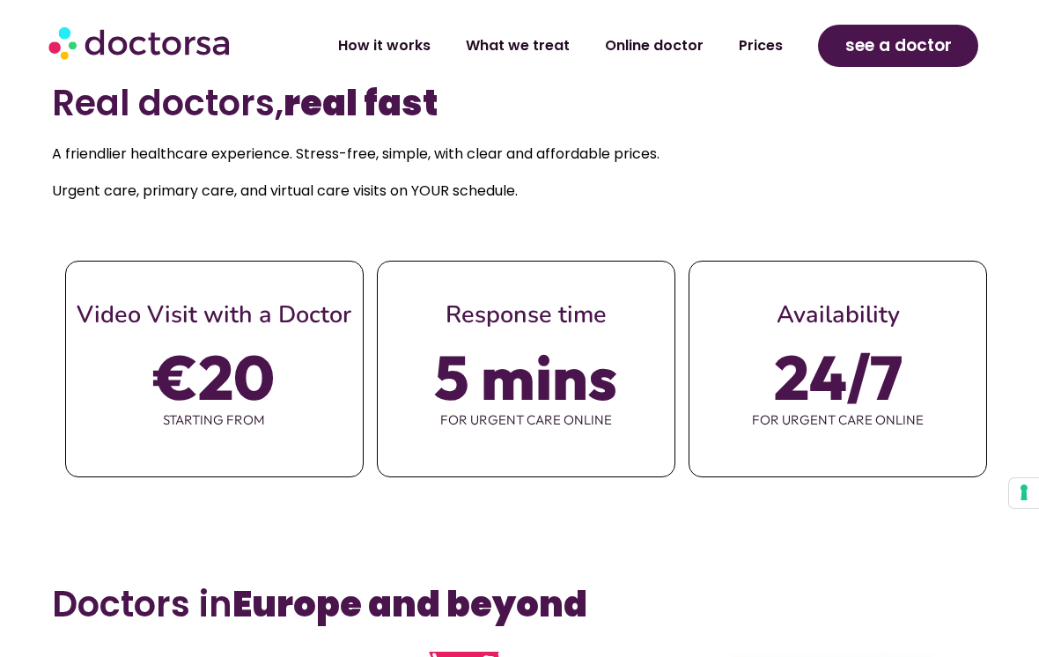 This screenshot has width=1039, height=657. Describe the element at coordinates (518, 46) in the screenshot. I see `a: What we treat` at that location.